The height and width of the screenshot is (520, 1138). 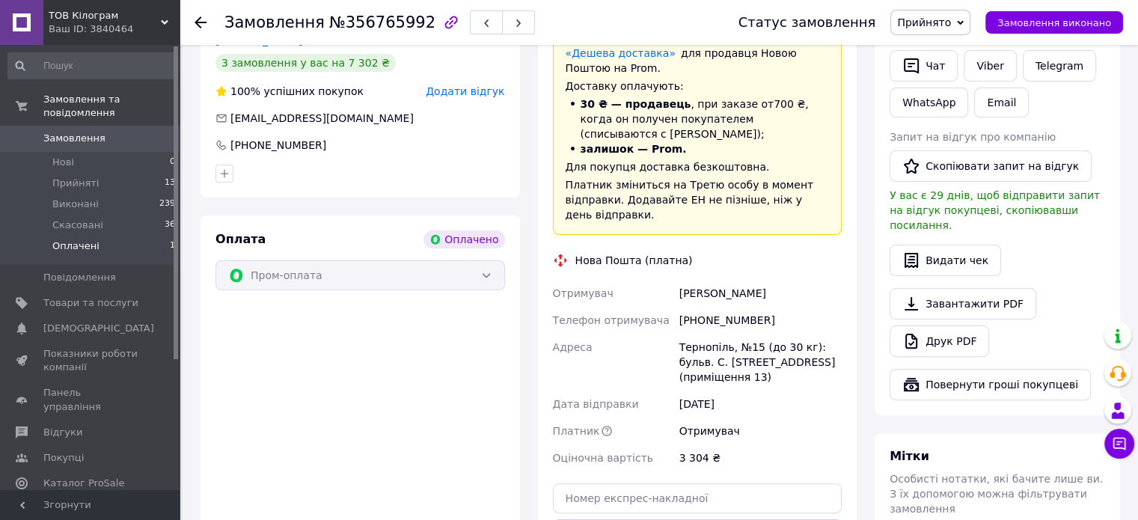 What do you see at coordinates (76, 246) in the screenshot?
I see `span: Оплачені` at bounding box center [76, 246].